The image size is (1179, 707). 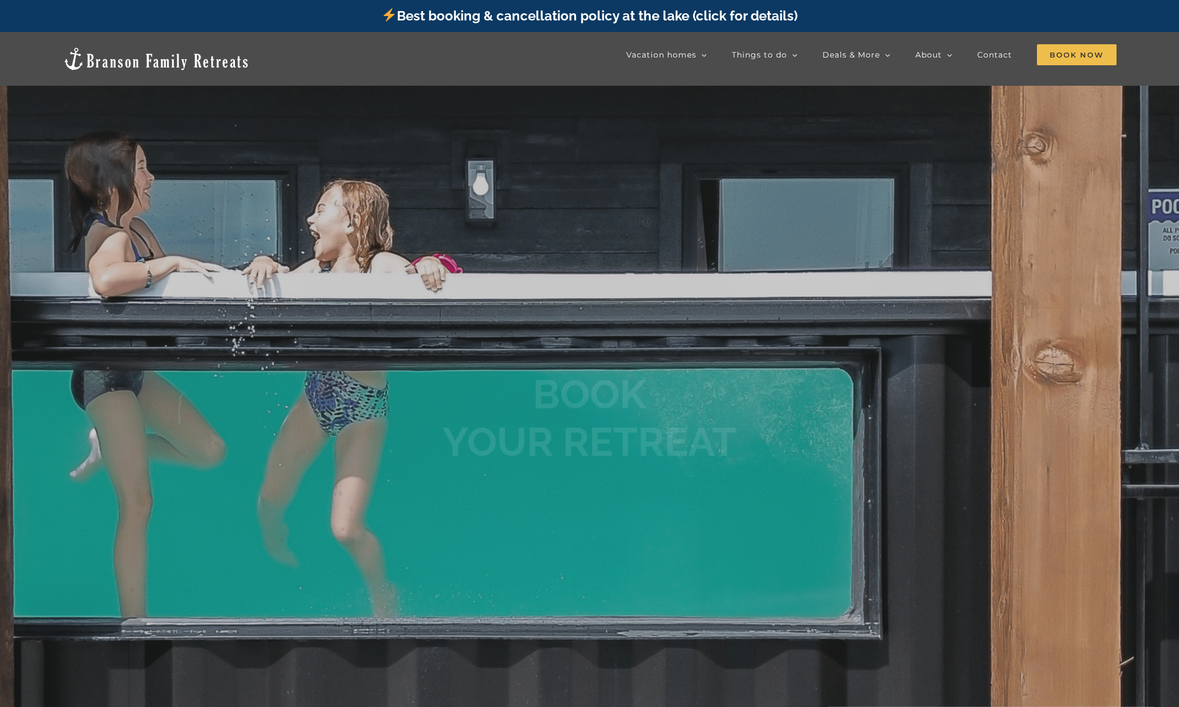 I want to click on a: About, so click(x=934, y=55).